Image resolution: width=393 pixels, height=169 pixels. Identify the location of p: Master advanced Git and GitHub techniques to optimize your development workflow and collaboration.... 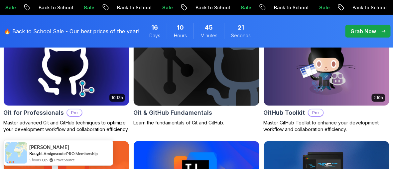
(66, 126).